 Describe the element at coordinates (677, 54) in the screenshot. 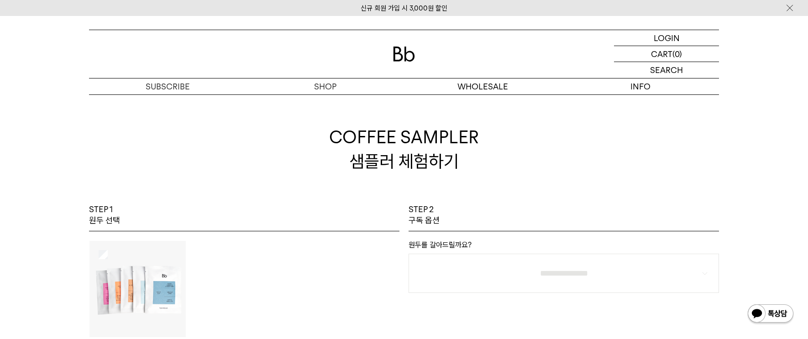

I see `p: (0)` at that location.